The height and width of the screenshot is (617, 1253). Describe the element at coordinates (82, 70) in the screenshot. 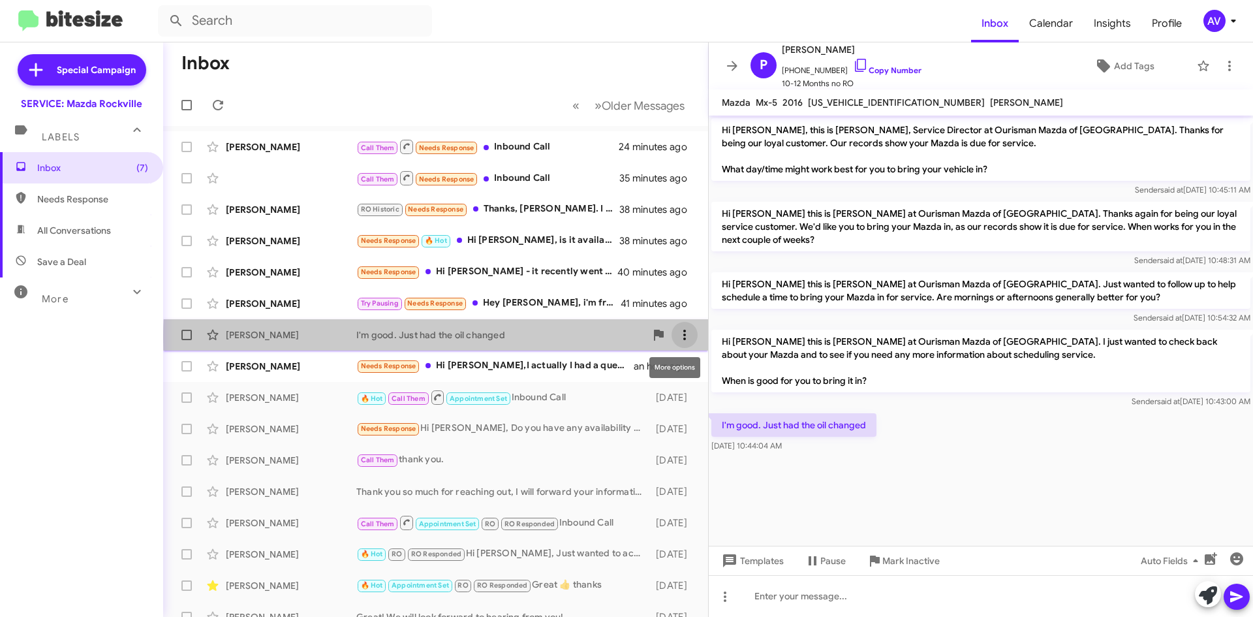

I see `a: Special Campaign` at that location.